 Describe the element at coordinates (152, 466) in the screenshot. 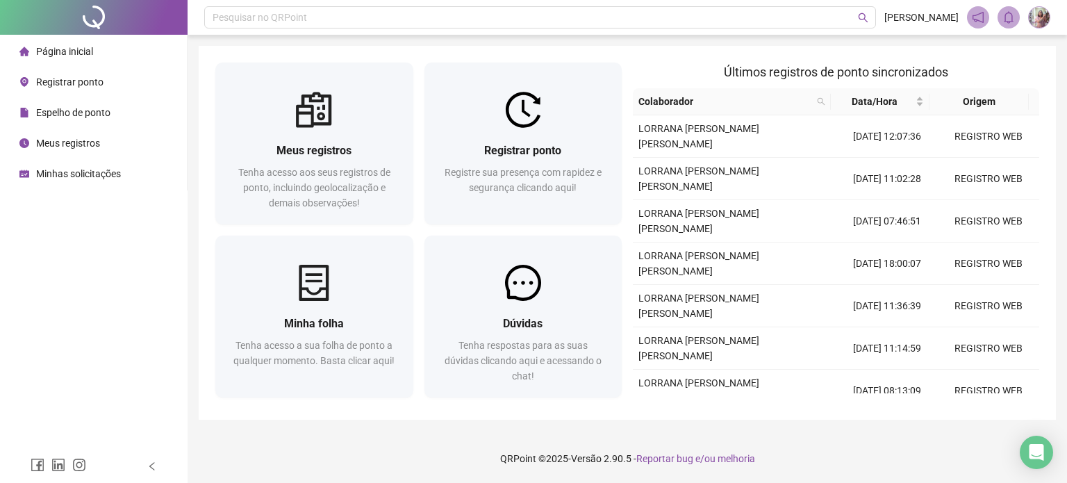

I see `span: left` at that location.